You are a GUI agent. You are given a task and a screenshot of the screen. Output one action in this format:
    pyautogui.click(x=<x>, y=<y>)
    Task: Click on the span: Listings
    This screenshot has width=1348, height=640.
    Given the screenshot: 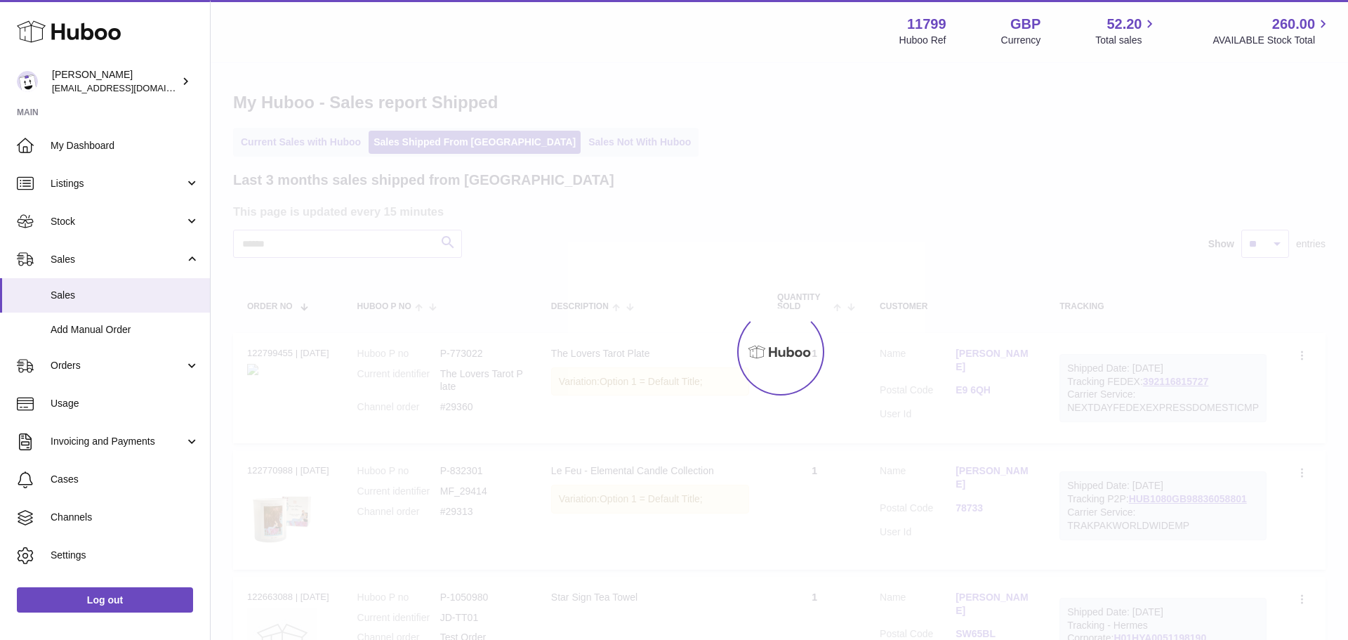 What is the action you would take?
    pyautogui.click(x=117, y=183)
    